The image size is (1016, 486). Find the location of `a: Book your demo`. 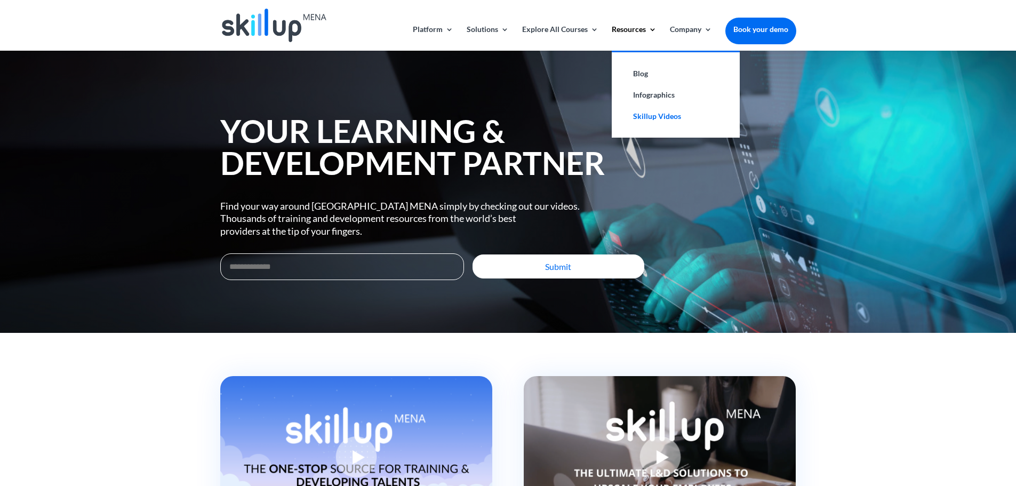

a: Book your demo is located at coordinates (760, 29).